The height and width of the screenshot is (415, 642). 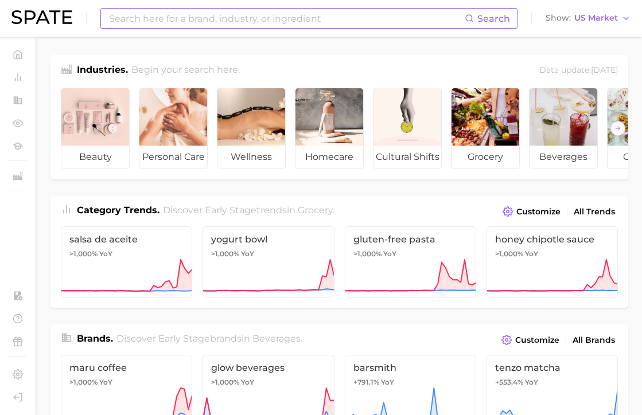 I want to click on span: honey chipotle sauce, so click(x=552, y=239).